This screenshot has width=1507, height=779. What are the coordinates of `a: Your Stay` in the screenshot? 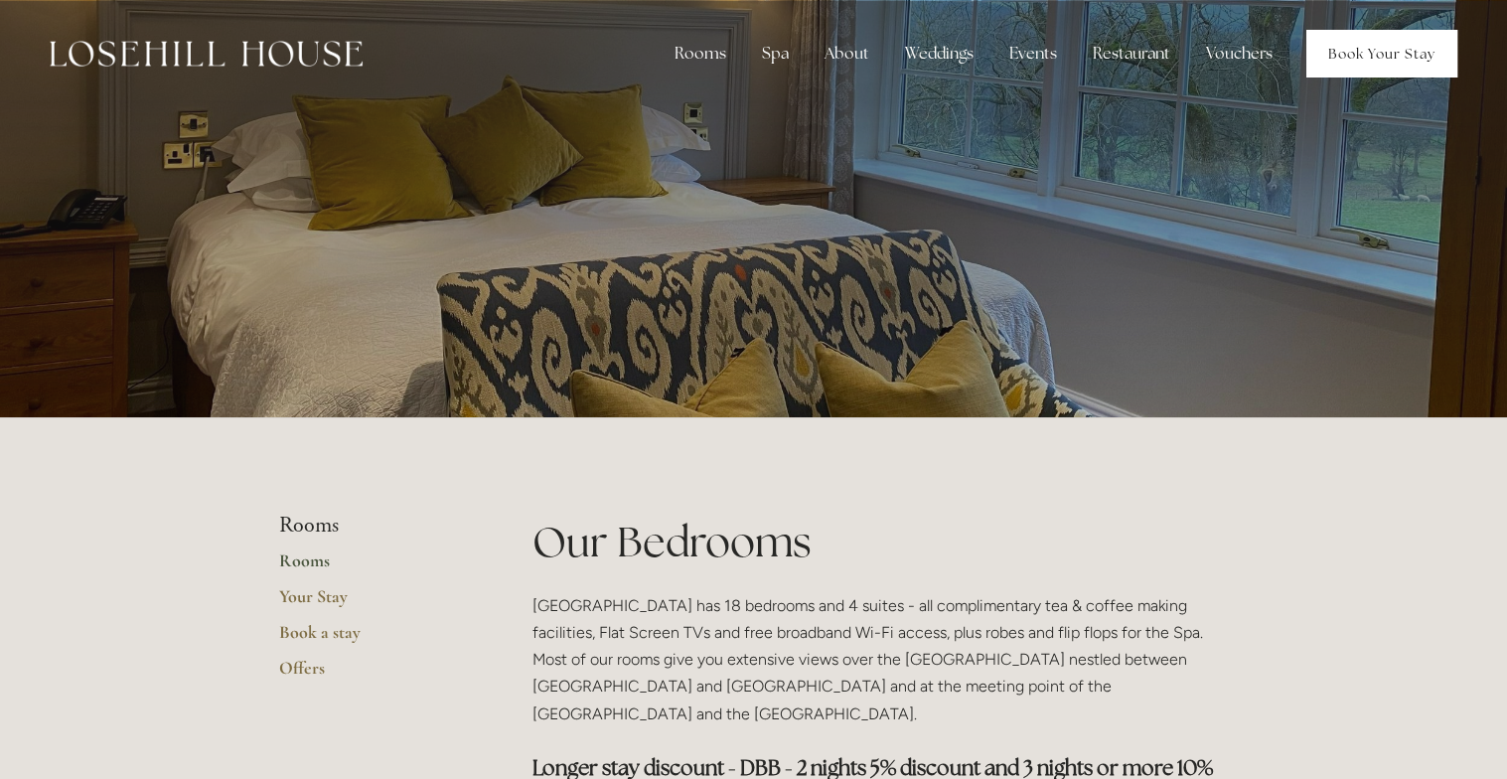 It's located at (374, 603).